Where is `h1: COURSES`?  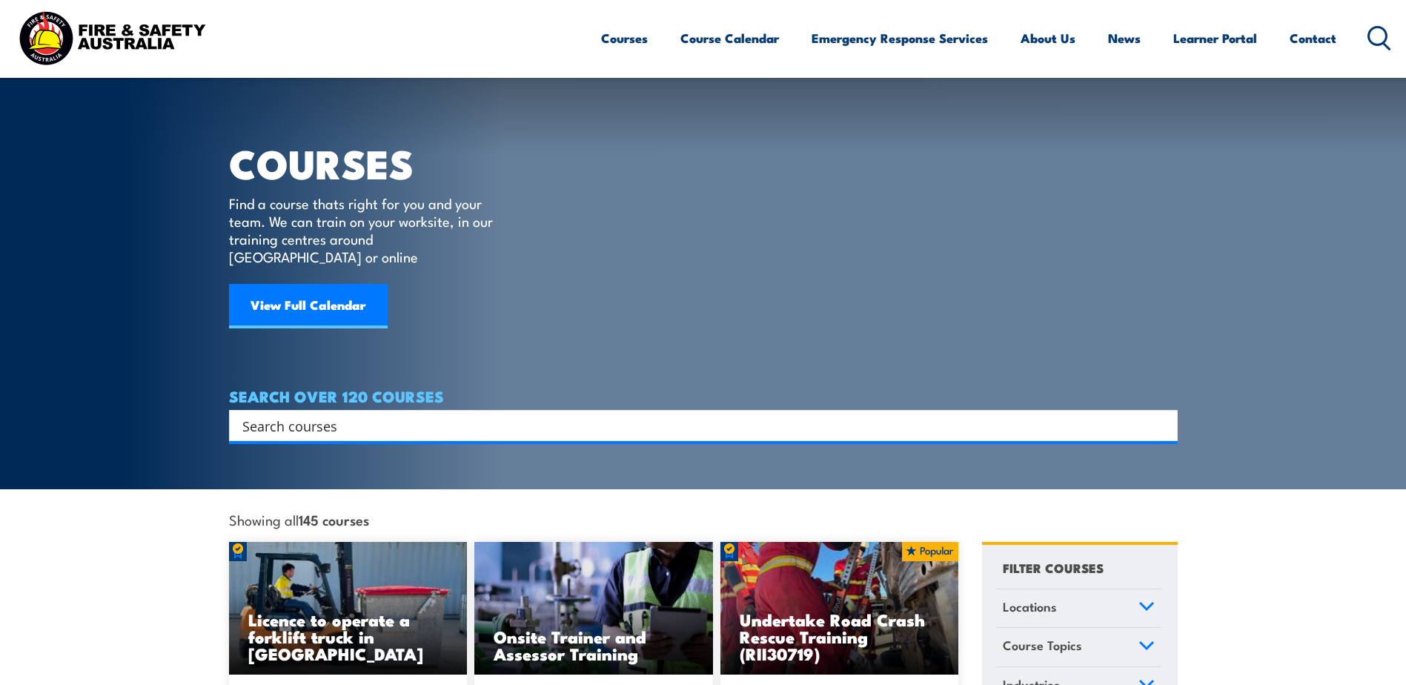
h1: COURSES is located at coordinates (371, 162).